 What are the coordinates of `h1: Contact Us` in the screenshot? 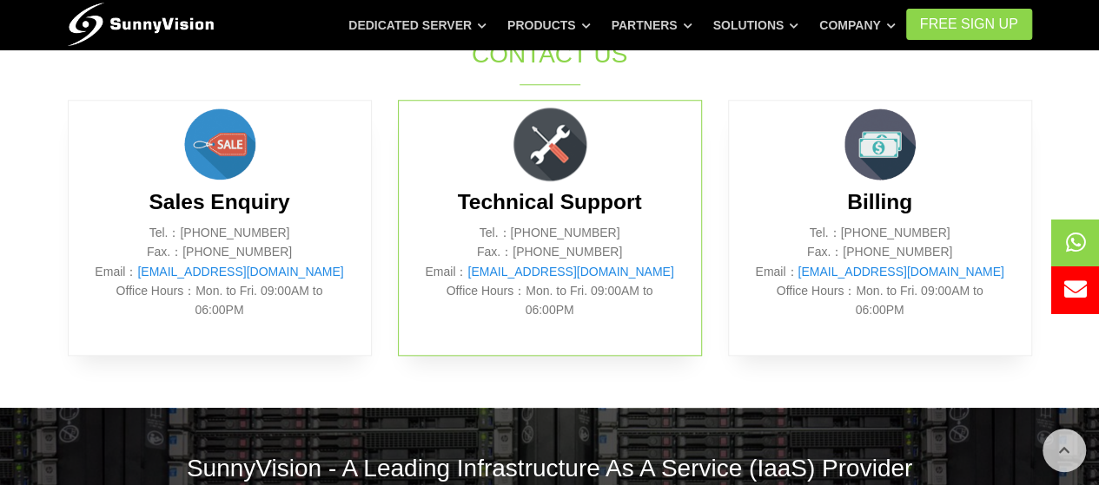 It's located at (550, 54).